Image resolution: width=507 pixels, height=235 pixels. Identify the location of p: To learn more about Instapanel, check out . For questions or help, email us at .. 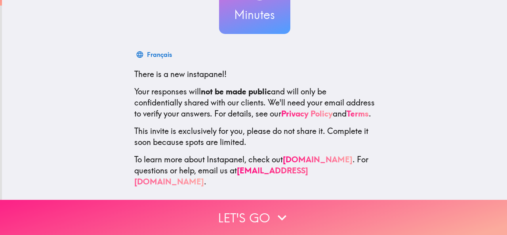
(254, 171).